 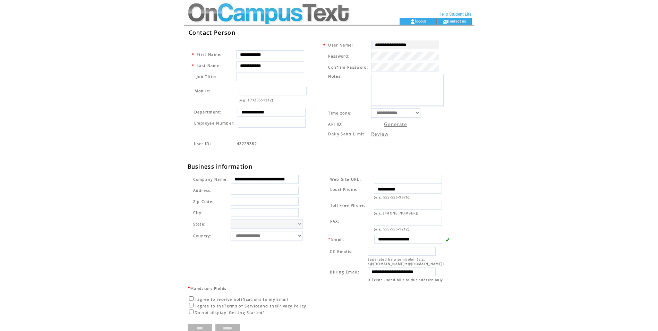 I want to click on span: Password:, so click(x=339, y=56).